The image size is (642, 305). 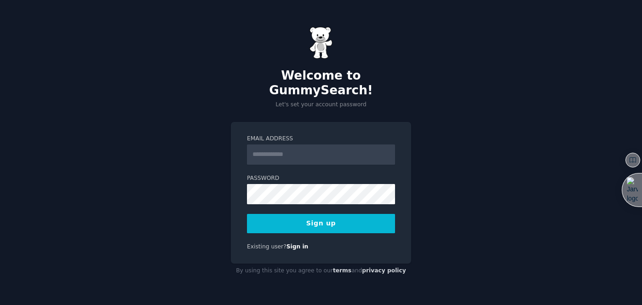 I want to click on label: Email Address, so click(x=321, y=139).